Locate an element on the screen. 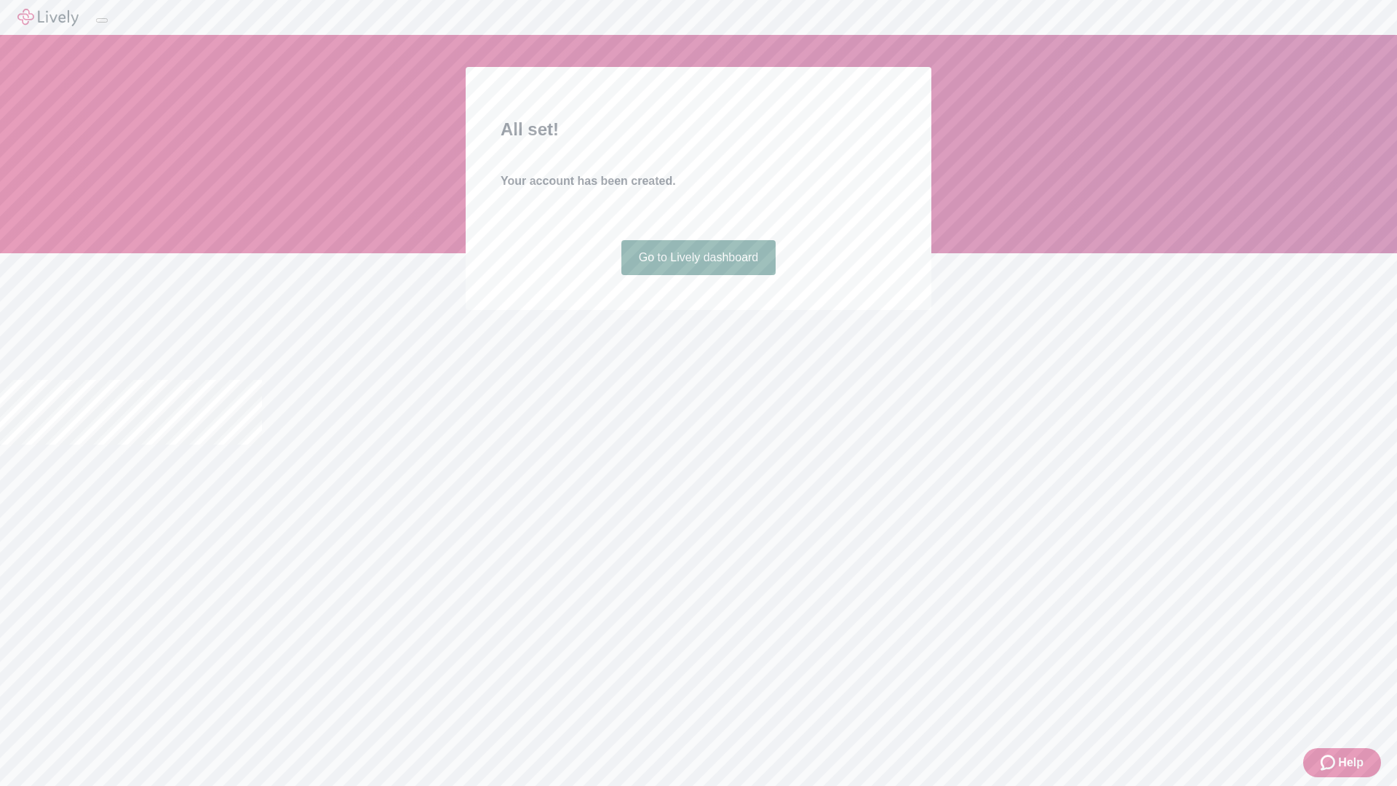  img: Lively is located at coordinates (48, 17).